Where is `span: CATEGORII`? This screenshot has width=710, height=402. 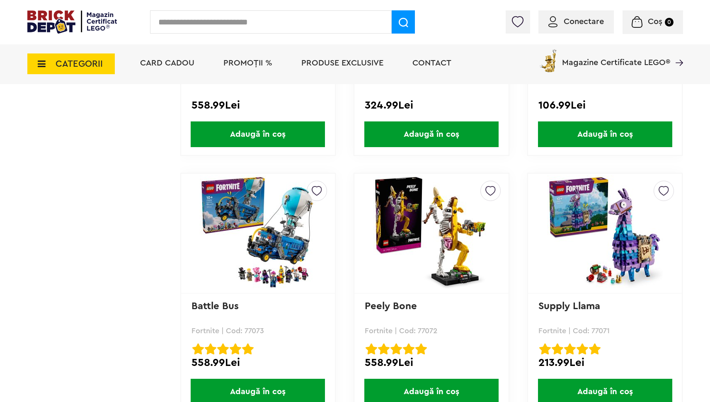 span: CATEGORII is located at coordinates (79, 64).